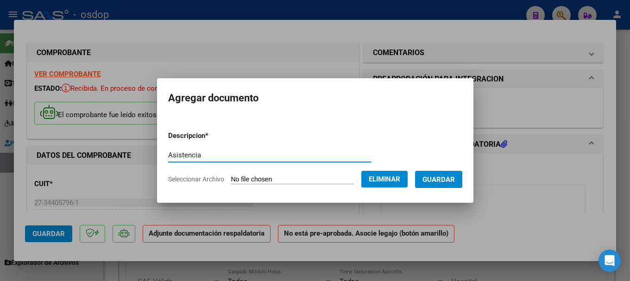 The image size is (630, 281). Describe the element at coordinates (212, 136) in the screenshot. I see `p: Descripcion` at that location.